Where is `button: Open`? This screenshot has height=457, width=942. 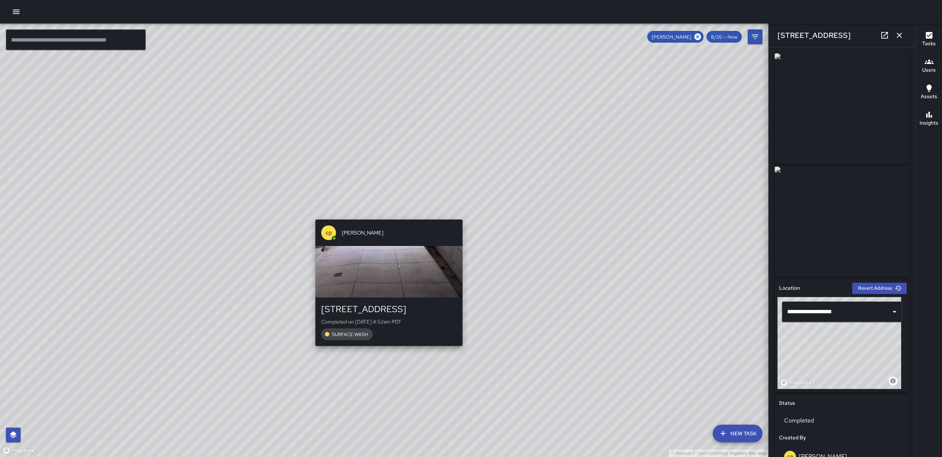 button: Open is located at coordinates (895, 312).